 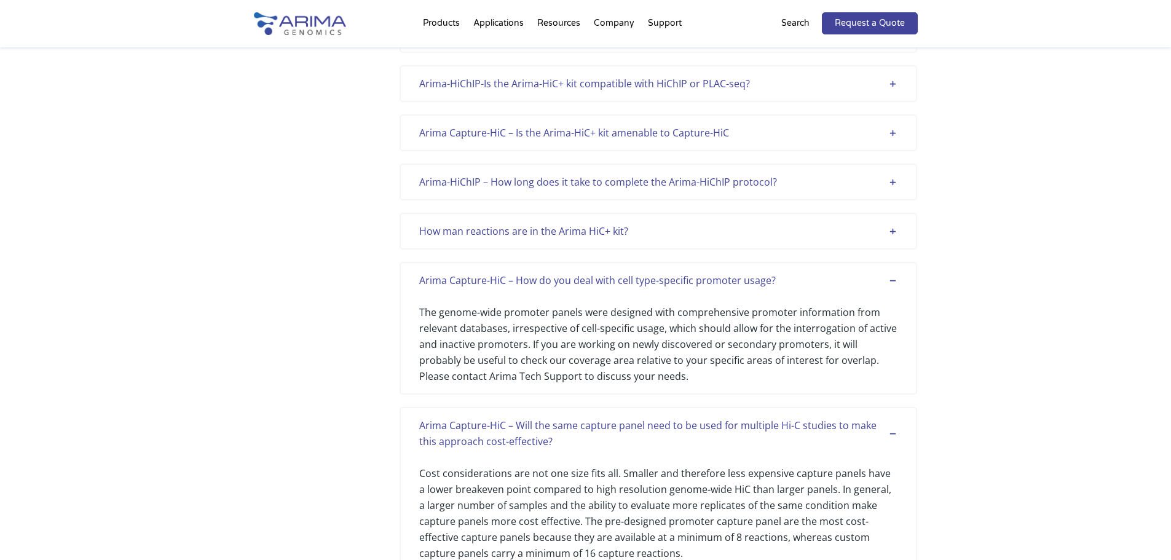 What do you see at coordinates (659, 280) in the screenshot?
I see `div: Arima Capture-HiC – How do you deal with cell type-specific promoter usage?` at bounding box center [659, 280].